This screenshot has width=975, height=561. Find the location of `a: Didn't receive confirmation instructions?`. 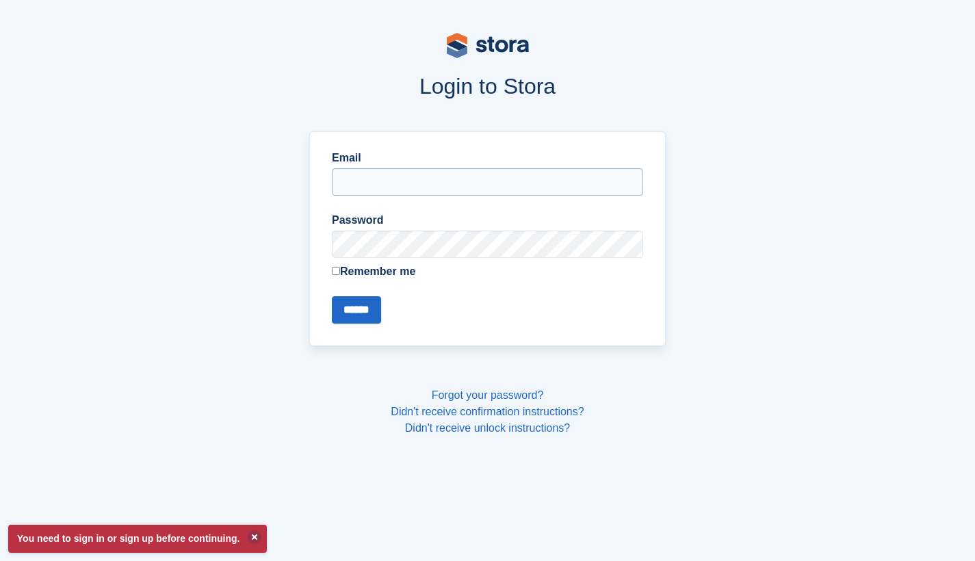

a: Didn't receive confirmation instructions? is located at coordinates (487, 411).